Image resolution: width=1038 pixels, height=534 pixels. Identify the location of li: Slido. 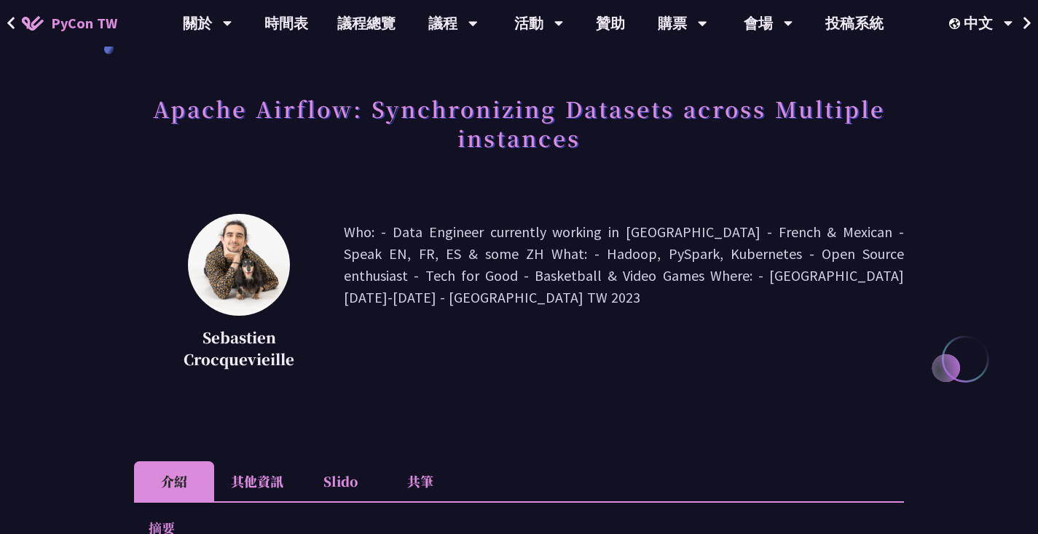
(340, 481).